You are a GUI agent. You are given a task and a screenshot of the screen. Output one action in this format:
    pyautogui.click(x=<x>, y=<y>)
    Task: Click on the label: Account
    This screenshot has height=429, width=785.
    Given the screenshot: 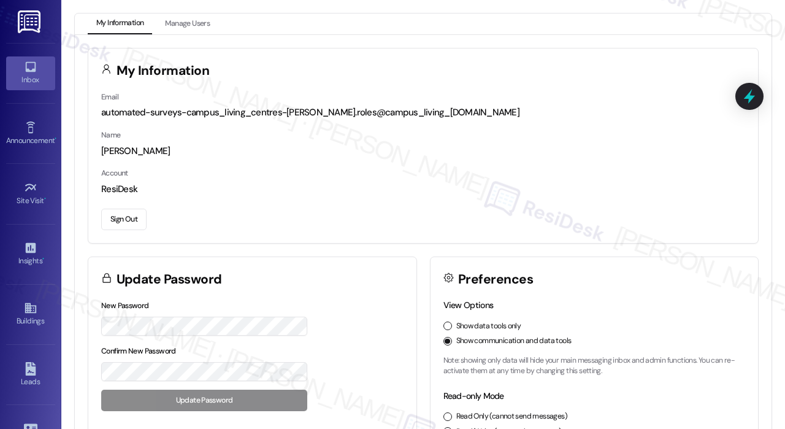 What is the action you would take?
    pyautogui.click(x=115, y=173)
    